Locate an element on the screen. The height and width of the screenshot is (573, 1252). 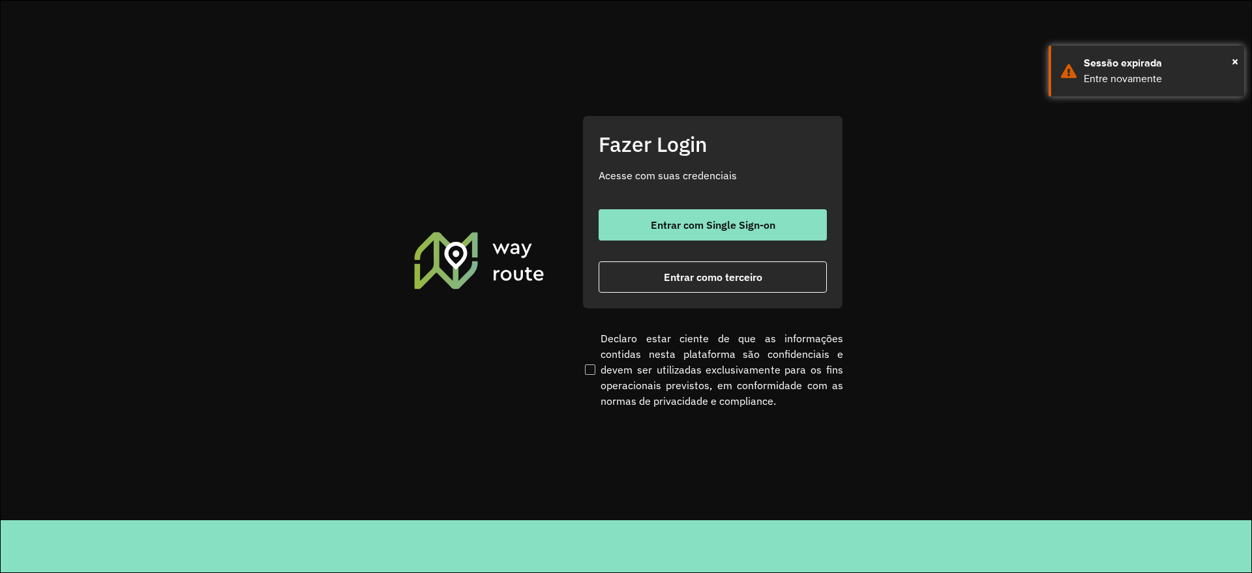
div: Sessão expirada is located at coordinates (1159, 63).